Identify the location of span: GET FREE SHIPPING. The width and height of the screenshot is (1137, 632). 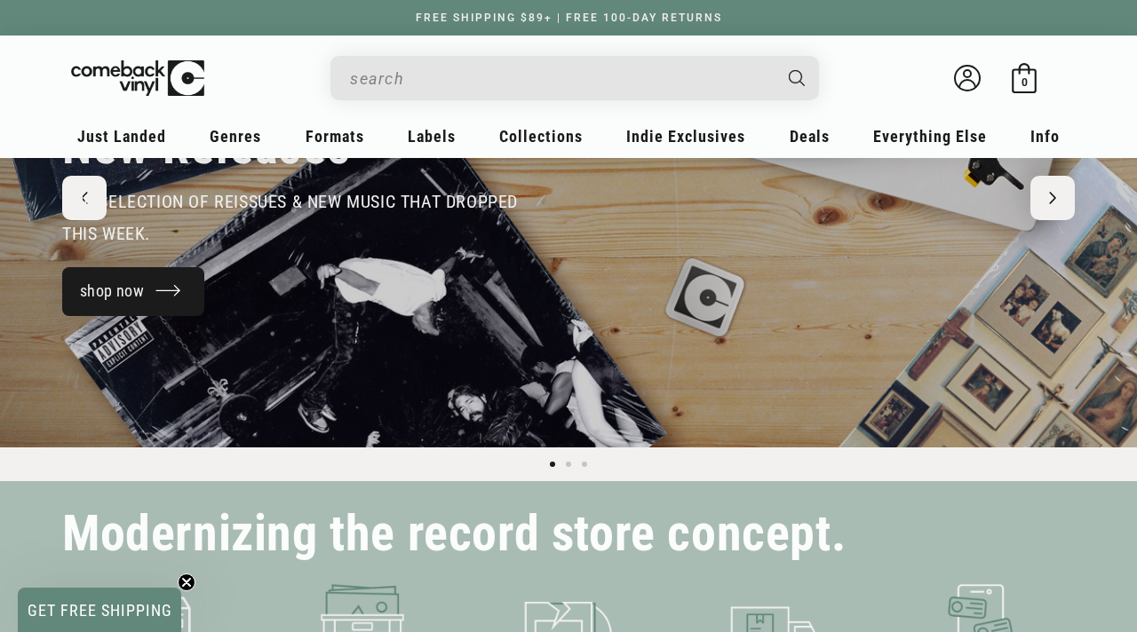
(99, 610).